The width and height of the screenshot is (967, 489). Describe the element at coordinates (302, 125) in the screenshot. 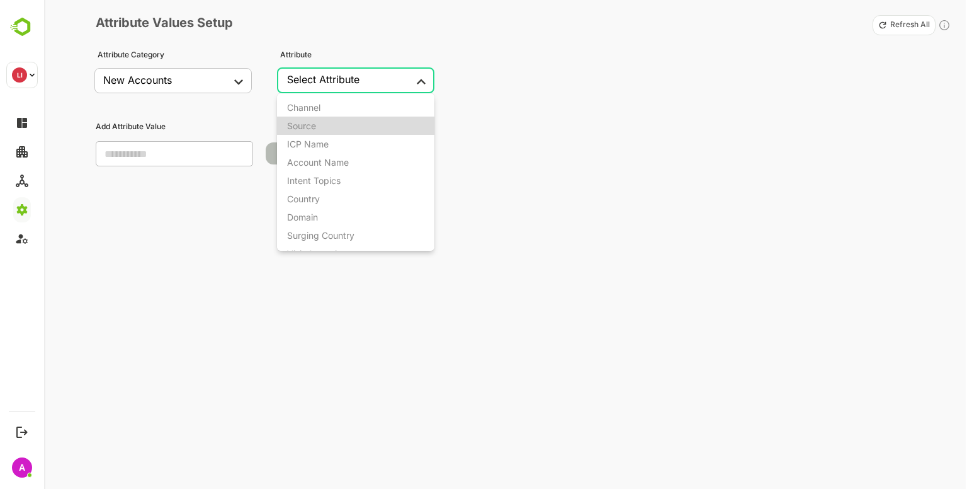

I see `div: Source` at that location.